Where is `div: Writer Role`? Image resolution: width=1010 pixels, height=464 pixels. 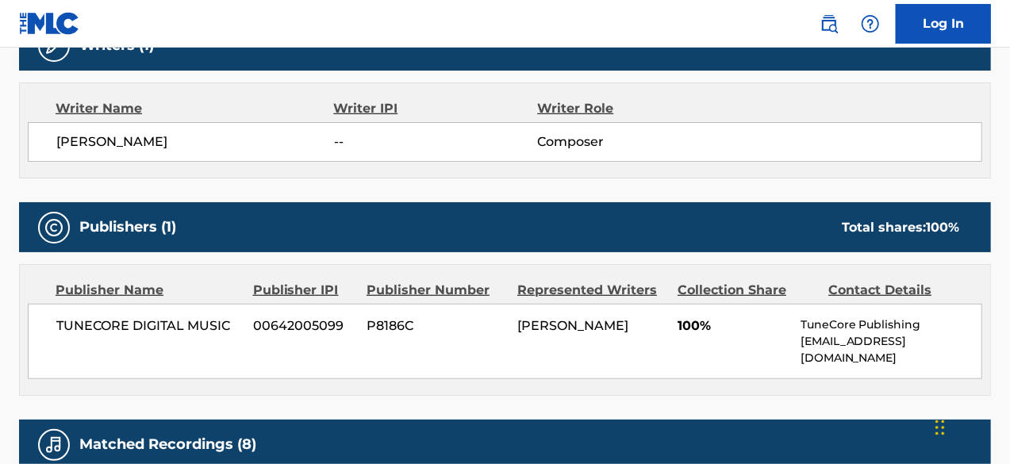
div: Writer Role is located at coordinates (630, 109).